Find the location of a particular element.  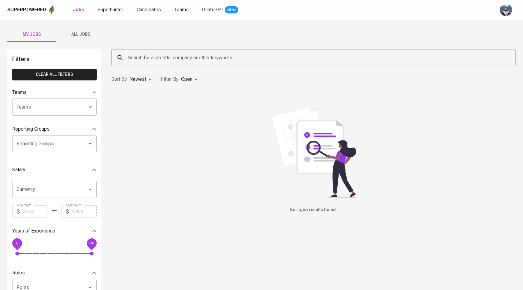

a: GlintsGPT NEW is located at coordinates (220, 10).